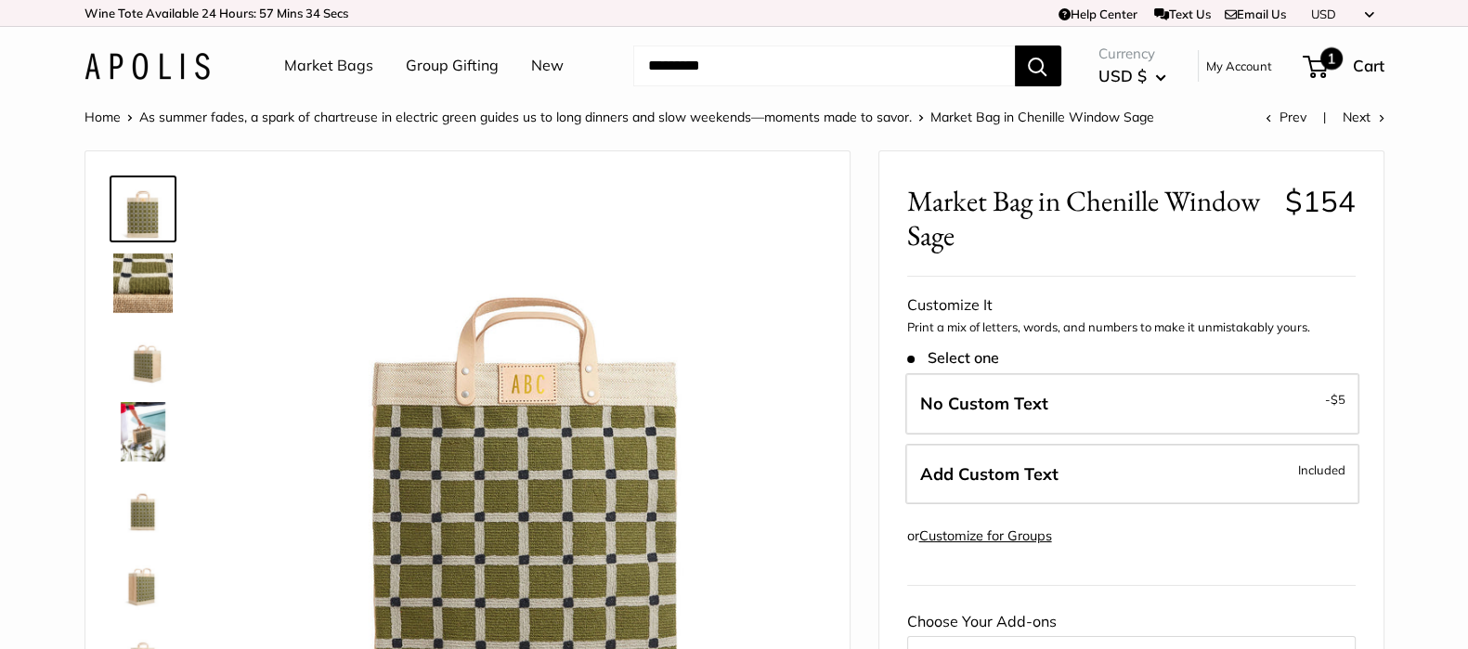 This screenshot has height=649, width=1468. Describe the element at coordinates (1255, 14) in the screenshot. I see `a: Email Us` at that location.